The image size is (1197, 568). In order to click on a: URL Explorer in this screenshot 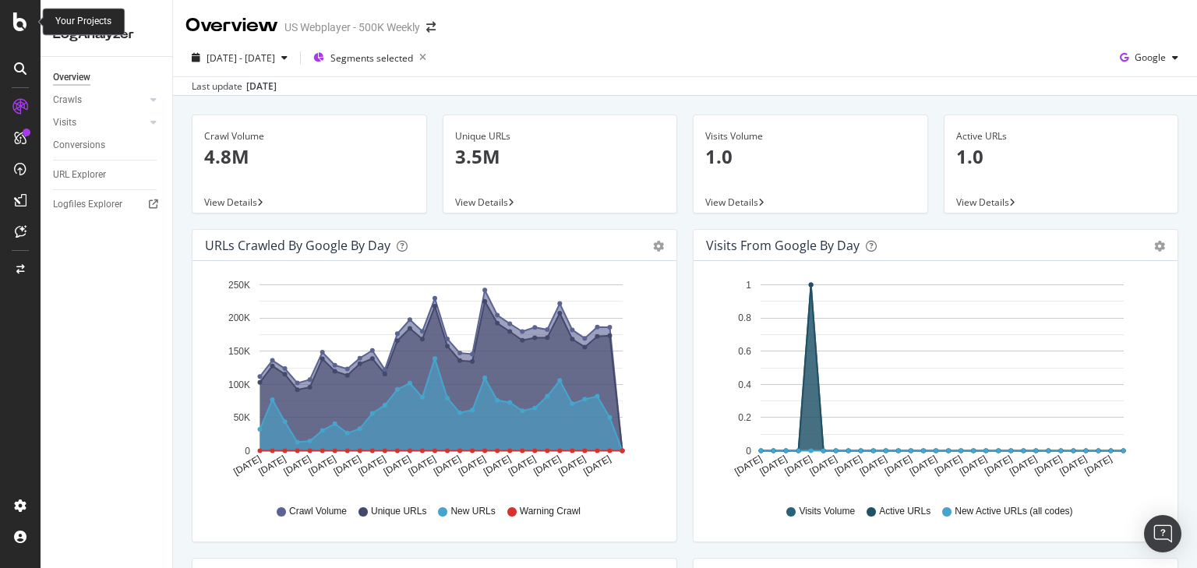, I will do `click(107, 175)`.